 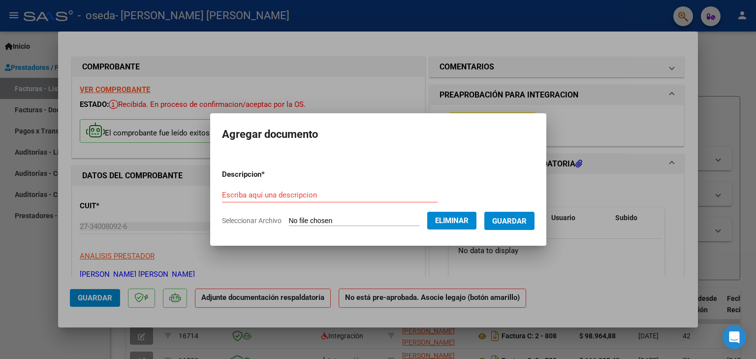 What do you see at coordinates (269, 174) in the screenshot?
I see `p: Descripcion` at bounding box center [269, 174].